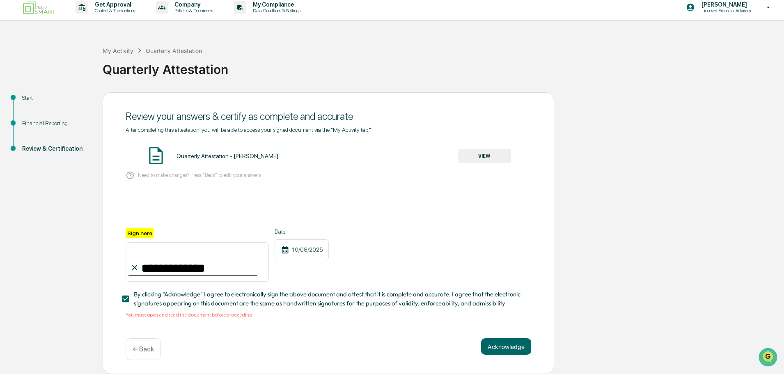 Image resolution: width=784 pixels, height=374 pixels. What do you see at coordinates (79, 24) in the screenshot?
I see `p: How can we help?` at bounding box center [79, 24].